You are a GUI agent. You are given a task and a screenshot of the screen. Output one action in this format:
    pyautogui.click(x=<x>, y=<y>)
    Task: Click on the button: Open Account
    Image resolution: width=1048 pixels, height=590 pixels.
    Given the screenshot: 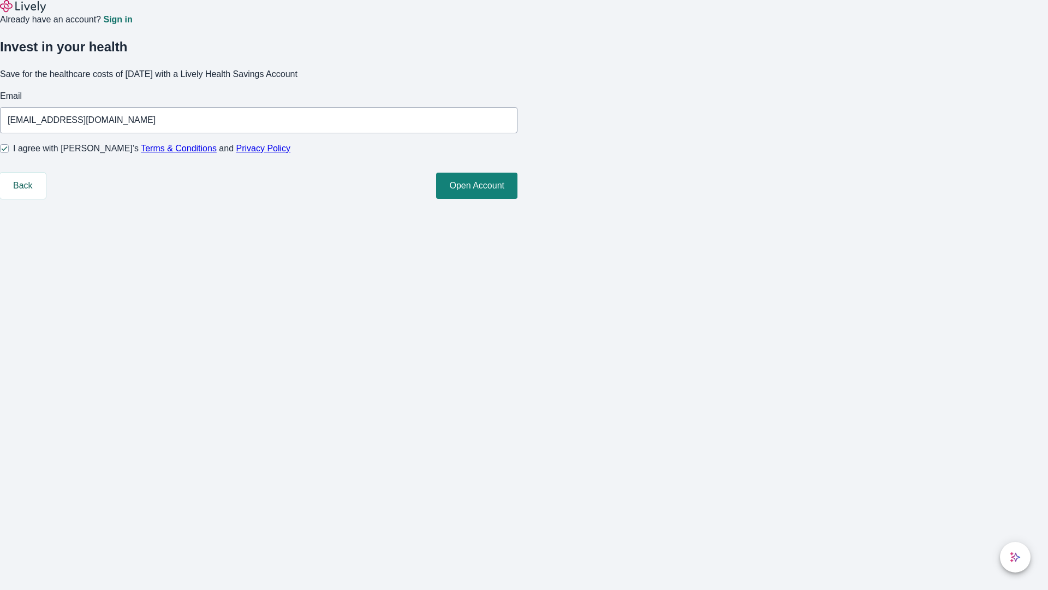 What is the action you would take?
    pyautogui.click(x=477, y=186)
    